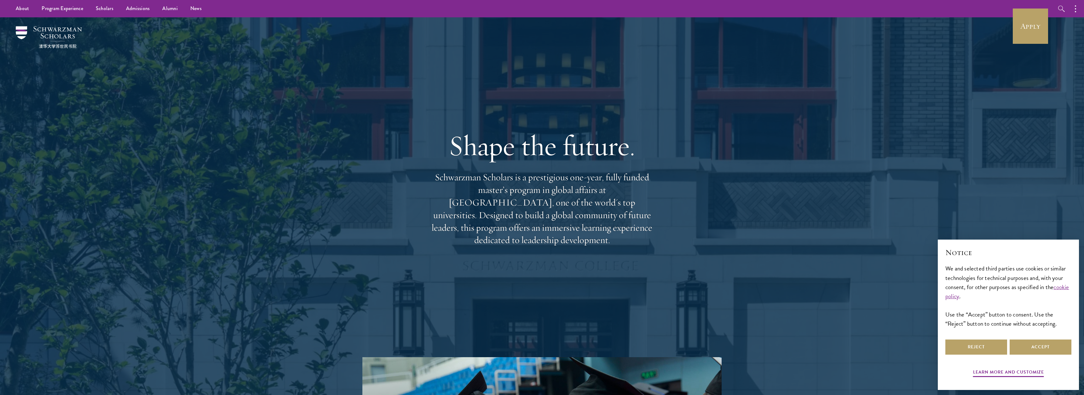  Describe the element at coordinates (1030, 26) in the screenshot. I see `a: Apply` at that location.